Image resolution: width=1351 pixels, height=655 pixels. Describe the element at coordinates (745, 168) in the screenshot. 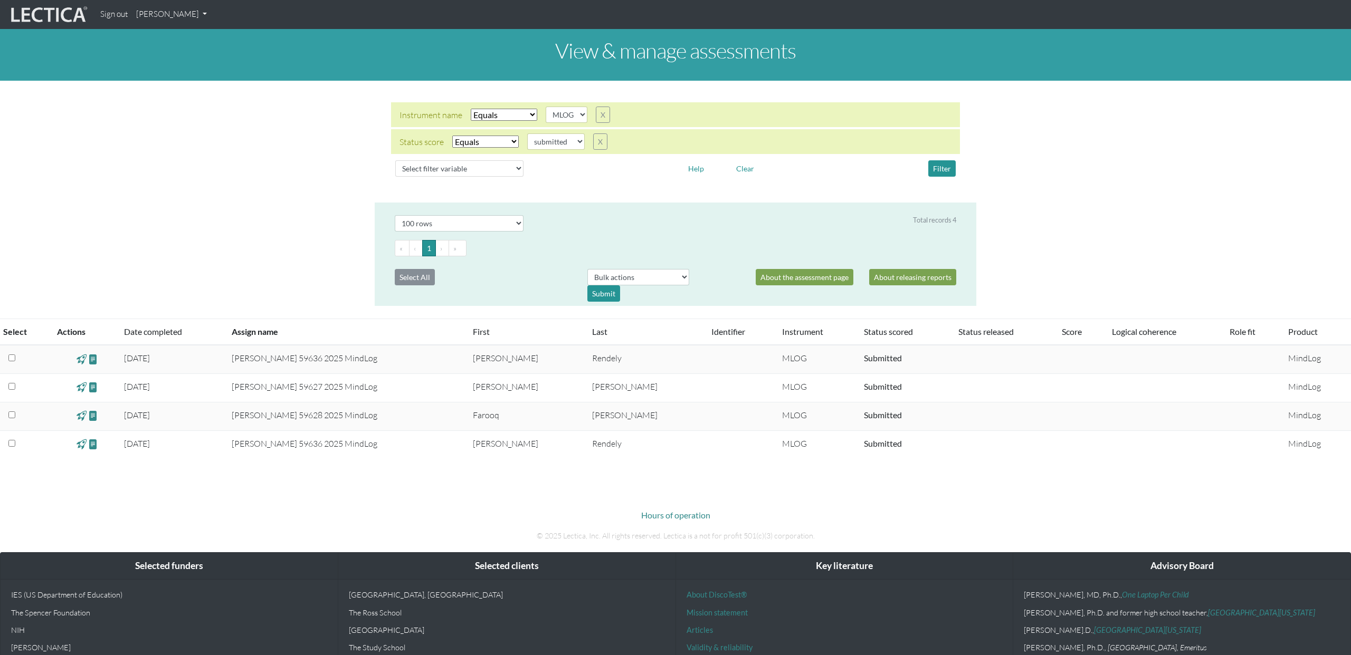

I see `button: Clear` at that location.